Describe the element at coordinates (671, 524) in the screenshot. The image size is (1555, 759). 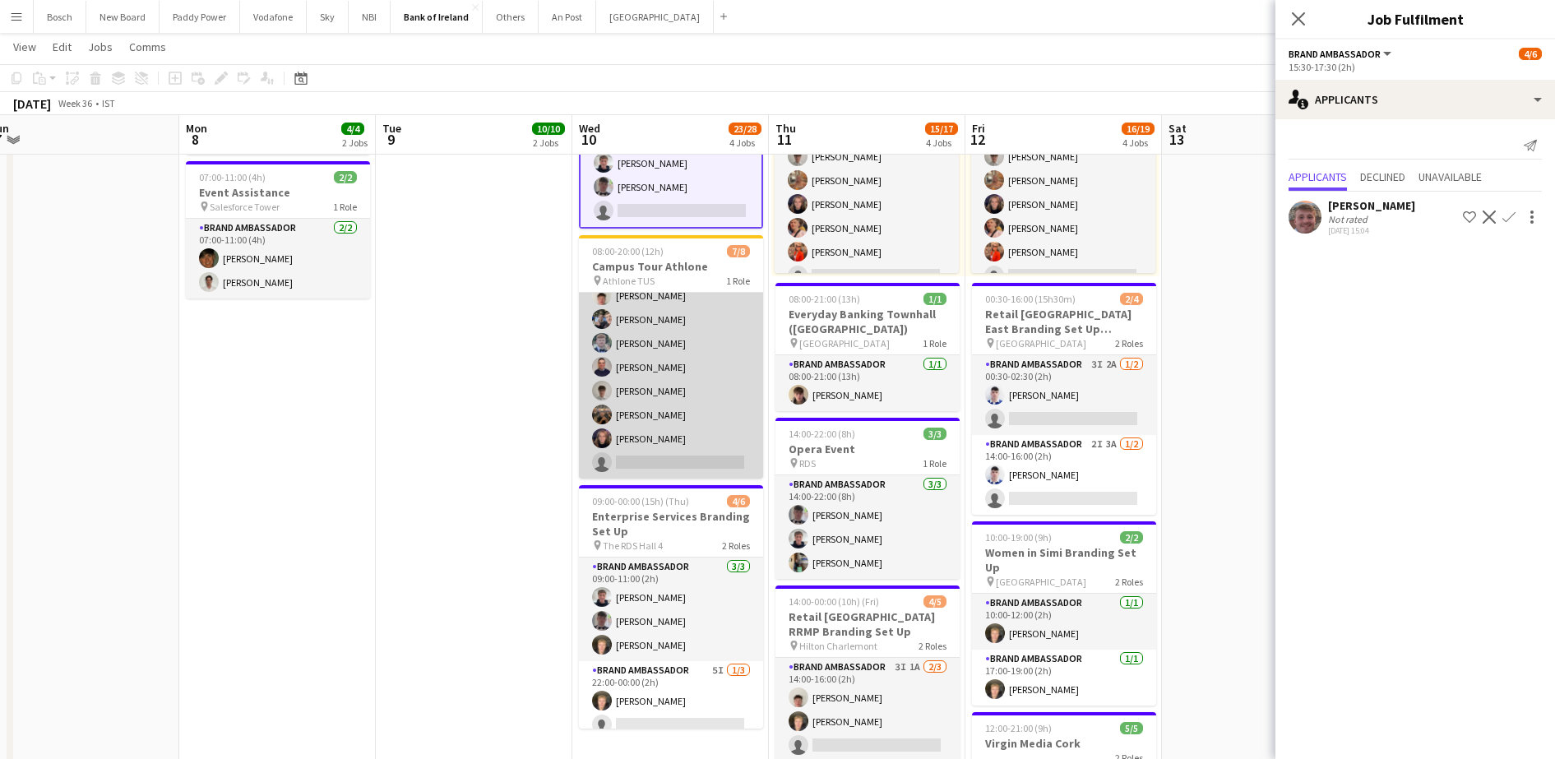
I see `h3: Enterprise Services Branding Set Up` at that location.